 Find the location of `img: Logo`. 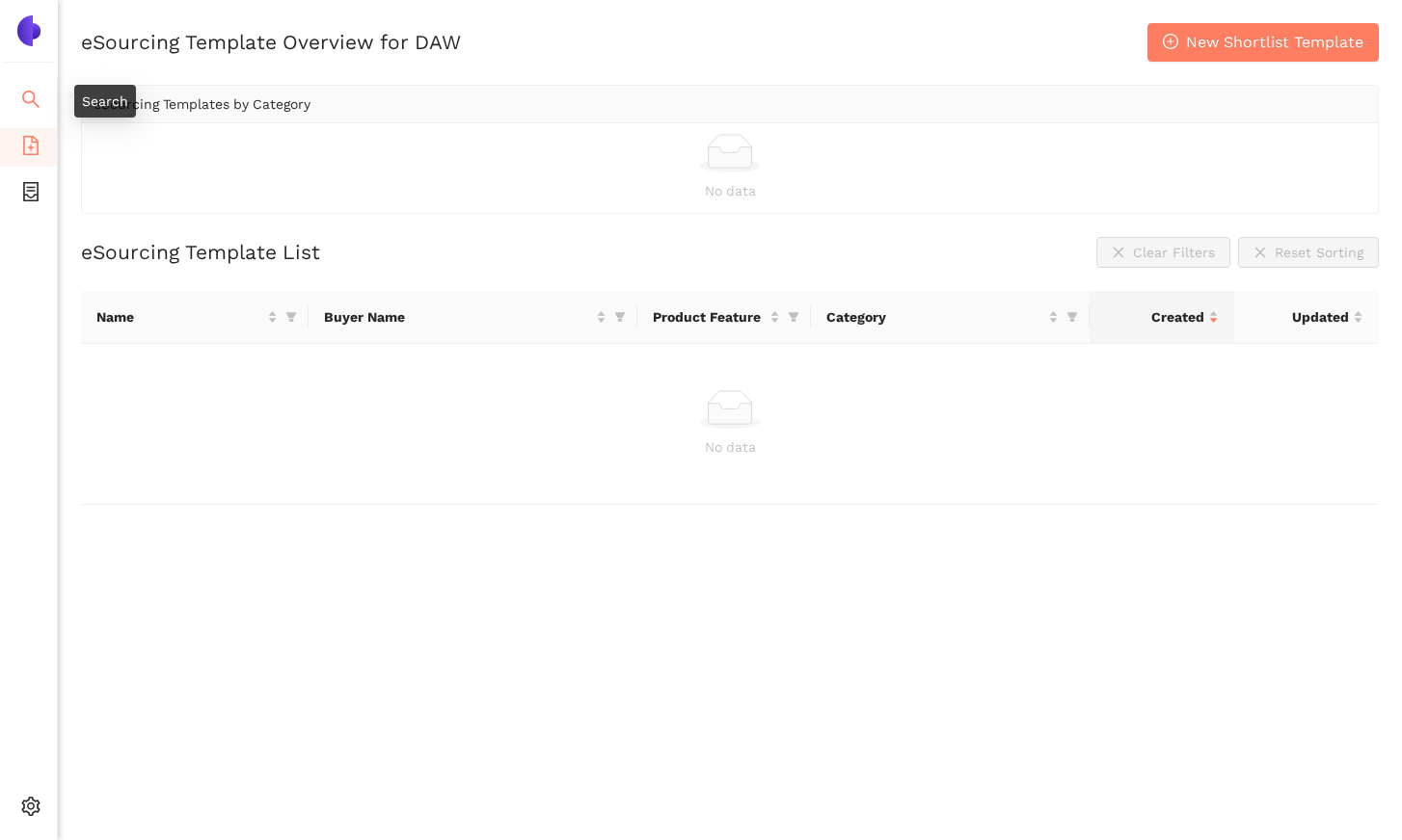

img: Logo is located at coordinates (29, 31).